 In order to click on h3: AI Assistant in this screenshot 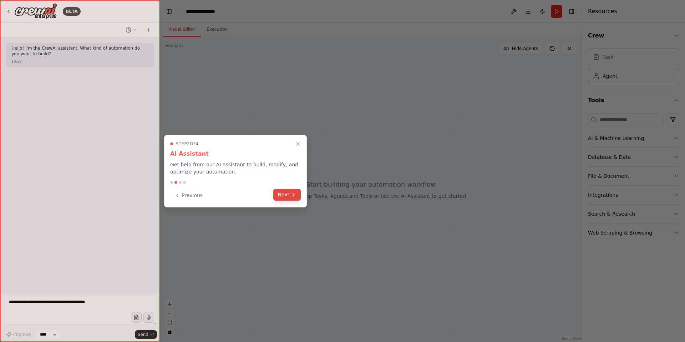, I will do `click(235, 154)`.